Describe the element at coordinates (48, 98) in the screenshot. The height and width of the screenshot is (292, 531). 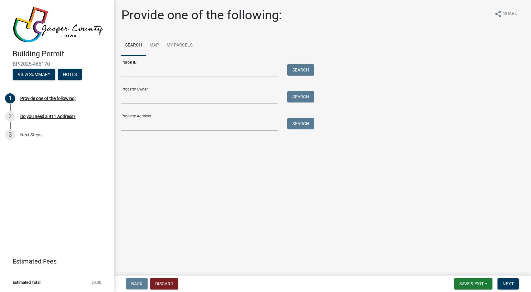
I see `div: Provide one of the following:` at that location.